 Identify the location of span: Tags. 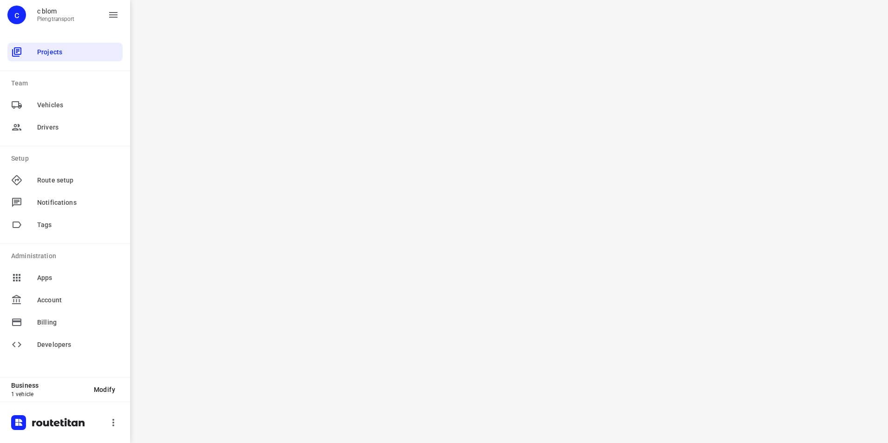
(78, 225).